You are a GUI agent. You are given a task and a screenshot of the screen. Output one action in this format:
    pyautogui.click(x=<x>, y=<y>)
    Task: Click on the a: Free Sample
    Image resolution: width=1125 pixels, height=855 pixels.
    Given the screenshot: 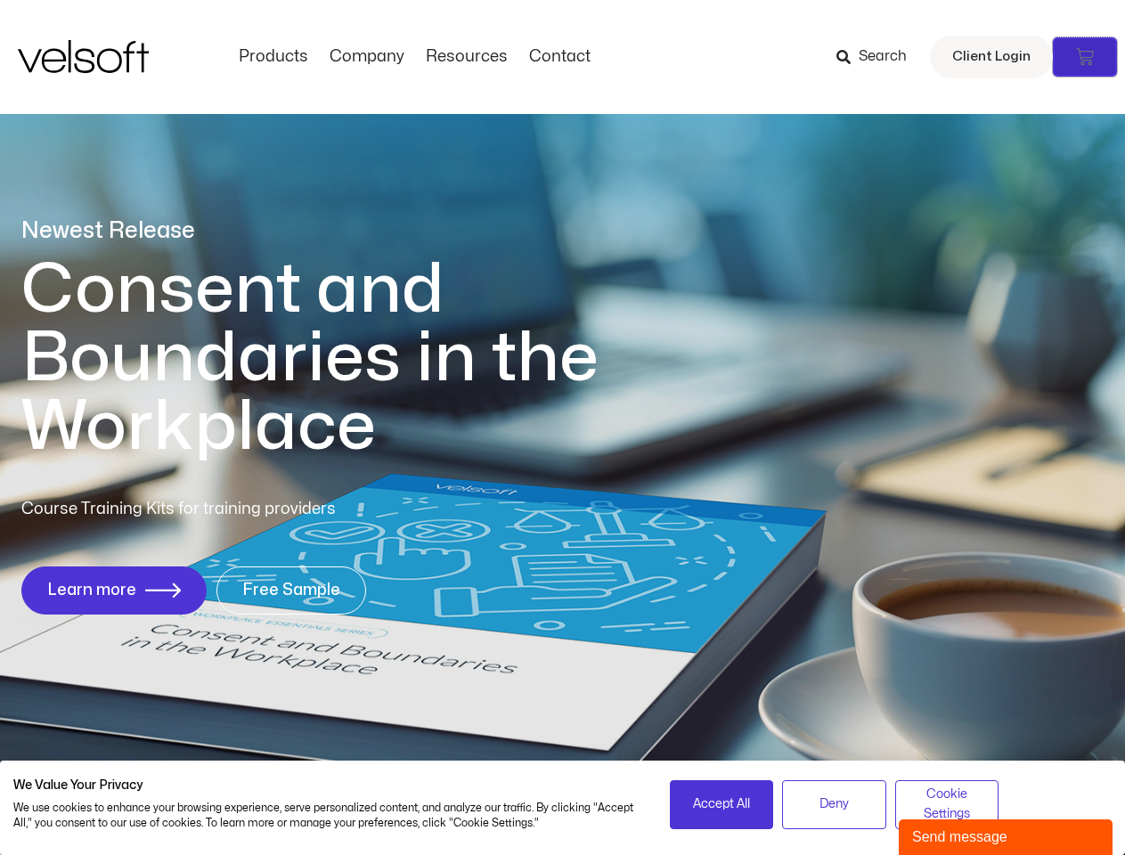 What is the action you would take?
    pyautogui.click(x=291, y=591)
    